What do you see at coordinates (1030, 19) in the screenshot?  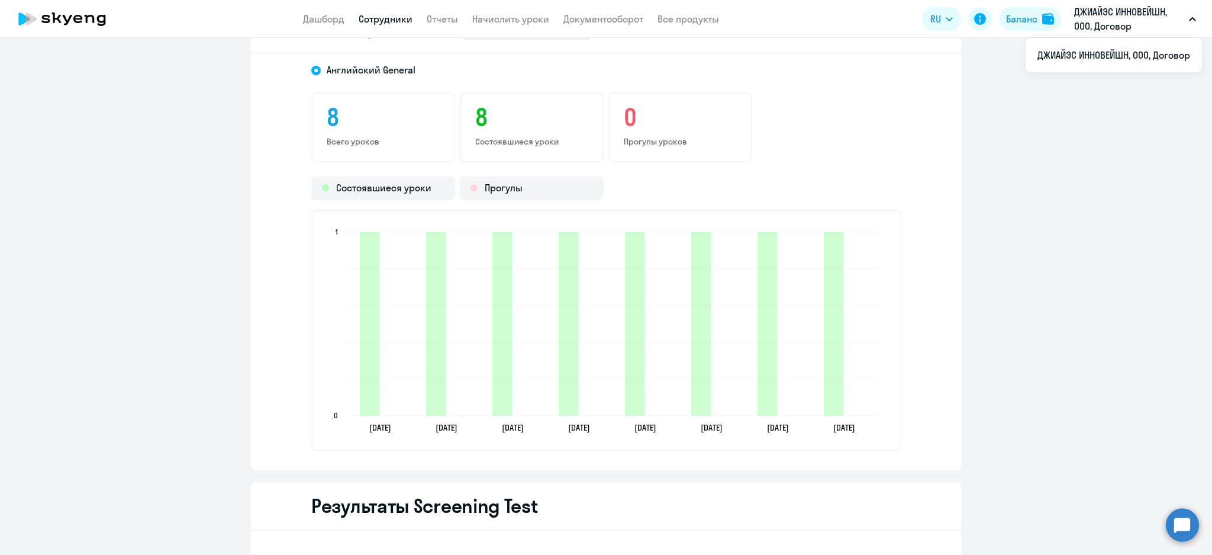 I see `a: Балансbalance` at bounding box center [1030, 19].